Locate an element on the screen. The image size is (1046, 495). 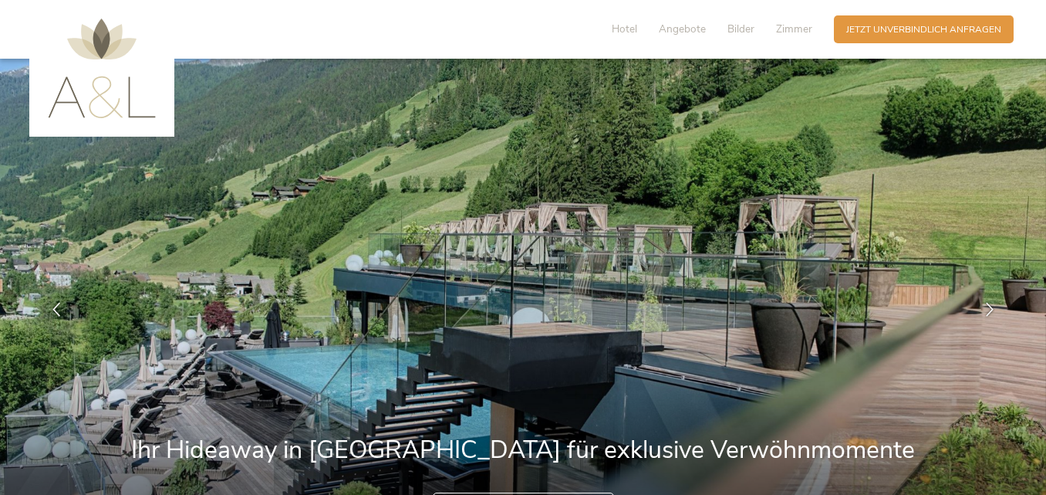
span: Zimmer is located at coordinates (794, 29).